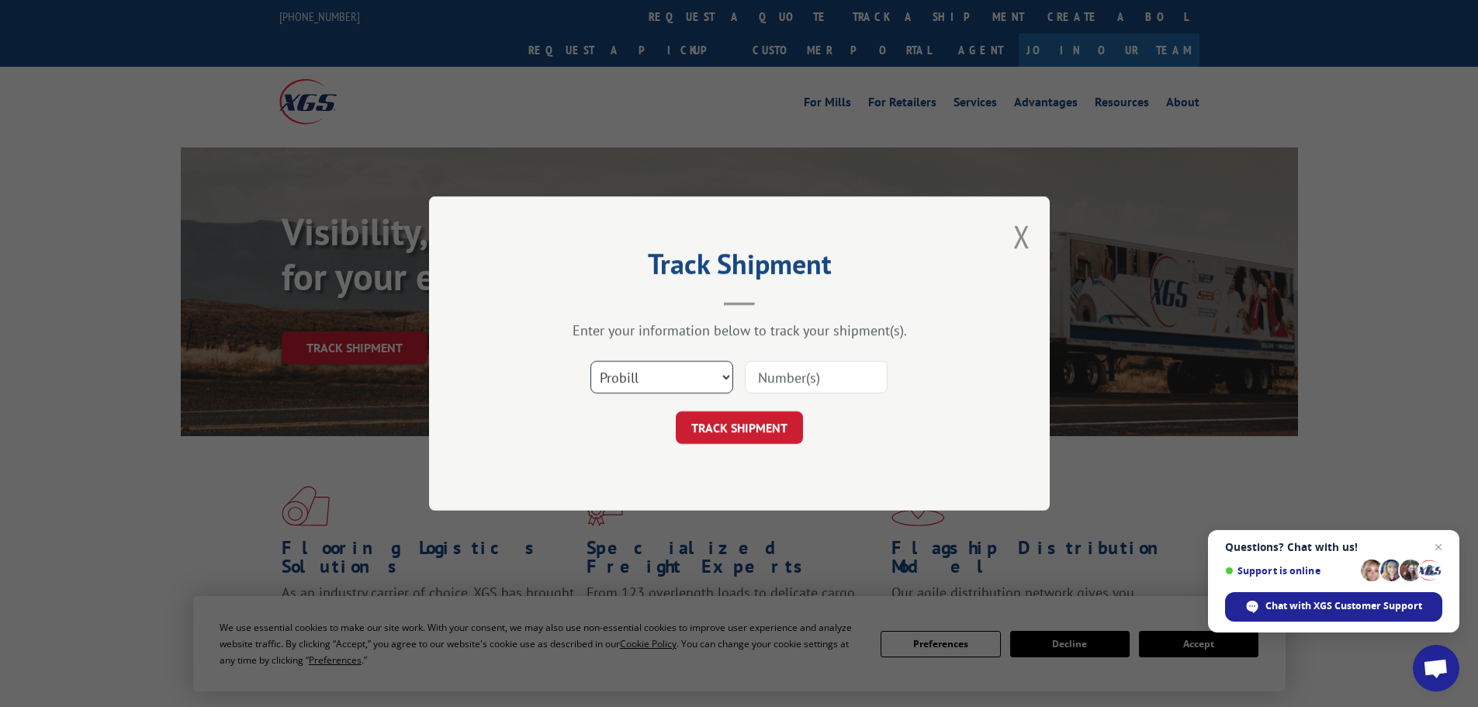 Image resolution: width=1478 pixels, height=707 pixels. What do you see at coordinates (1439, 547) in the screenshot?
I see `span: Close chat` at bounding box center [1439, 547].